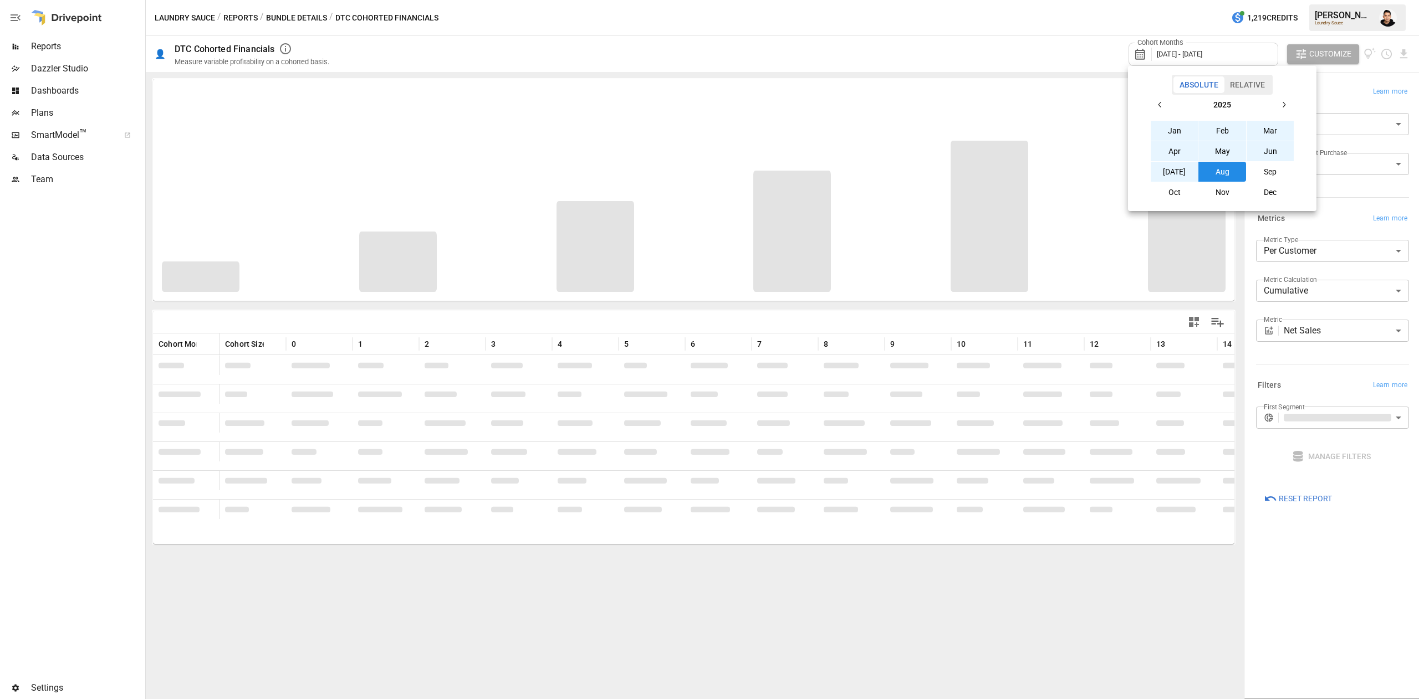  Describe the element at coordinates (1222, 131) in the screenshot. I see `button: Feb` at that location.